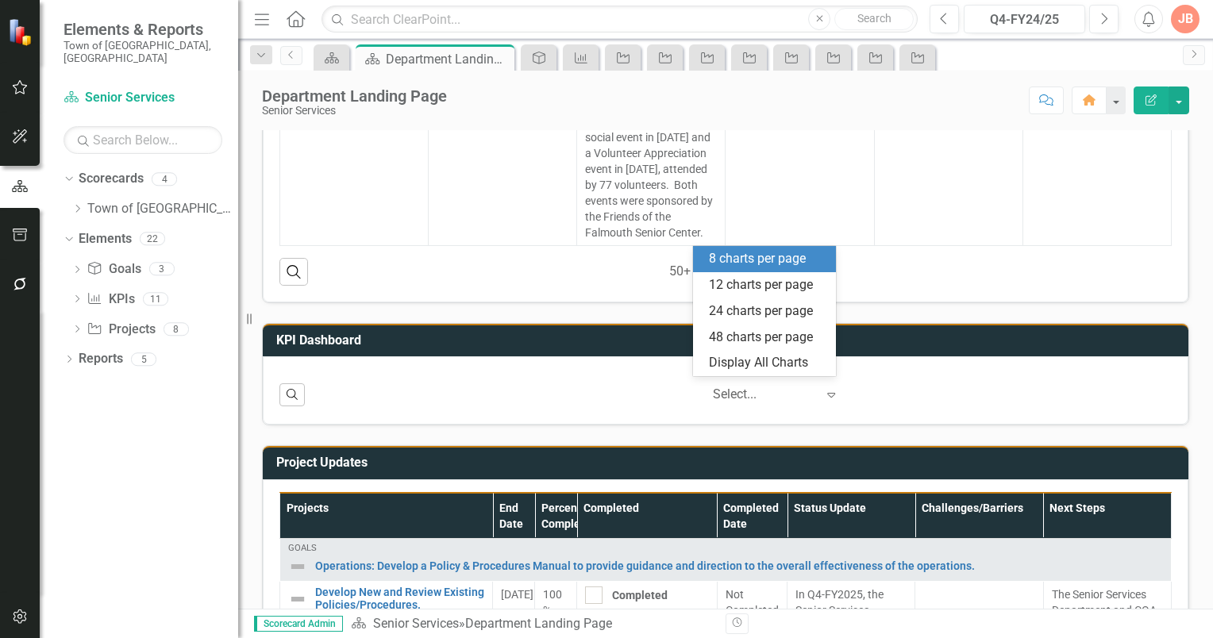 The width and height of the screenshot is (1213, 638). Describe the element at coordinates (767, 337) in the screenshot. I see `div: 48 charts per page` at that location.